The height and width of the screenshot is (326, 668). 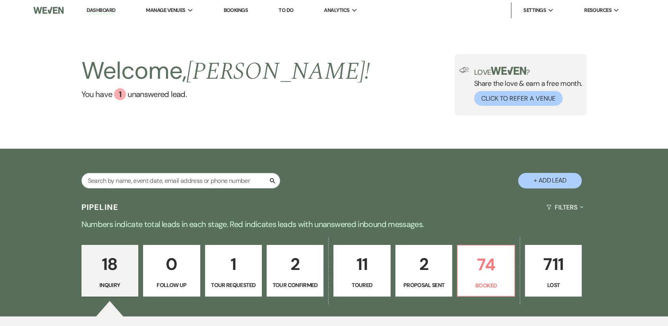 I want to click on a: You have 1 unanswered lead., so click(x=226, y=94).